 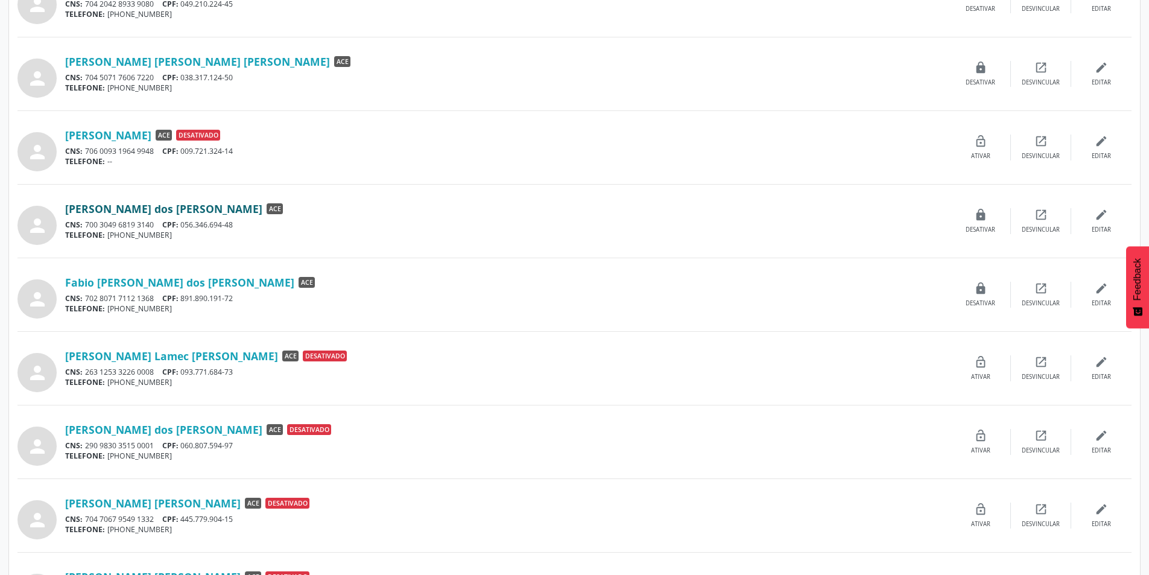 What do you see at coordinates (508, 77) in the screenshot?
I see `div: 704 5071 7606 7220 038.317.124-50` at bounding box center [508, 77].